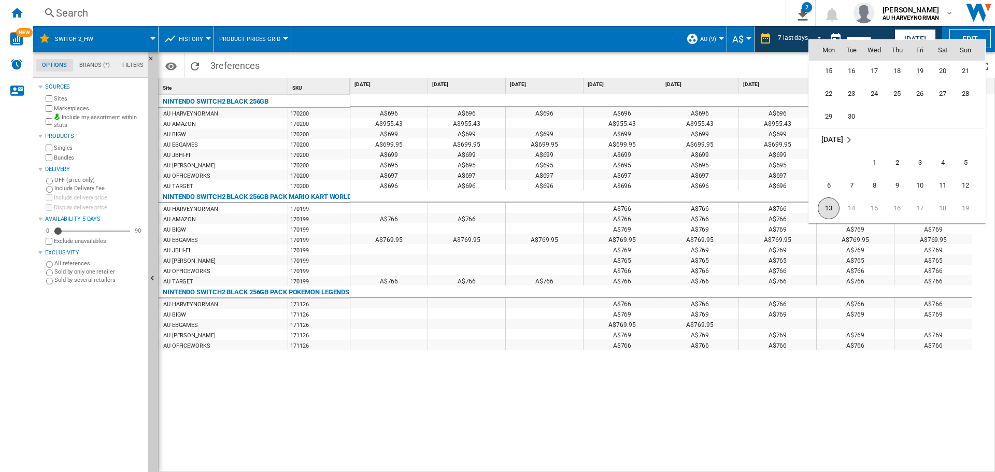  I want to click on span: 12, so click(966, 186).